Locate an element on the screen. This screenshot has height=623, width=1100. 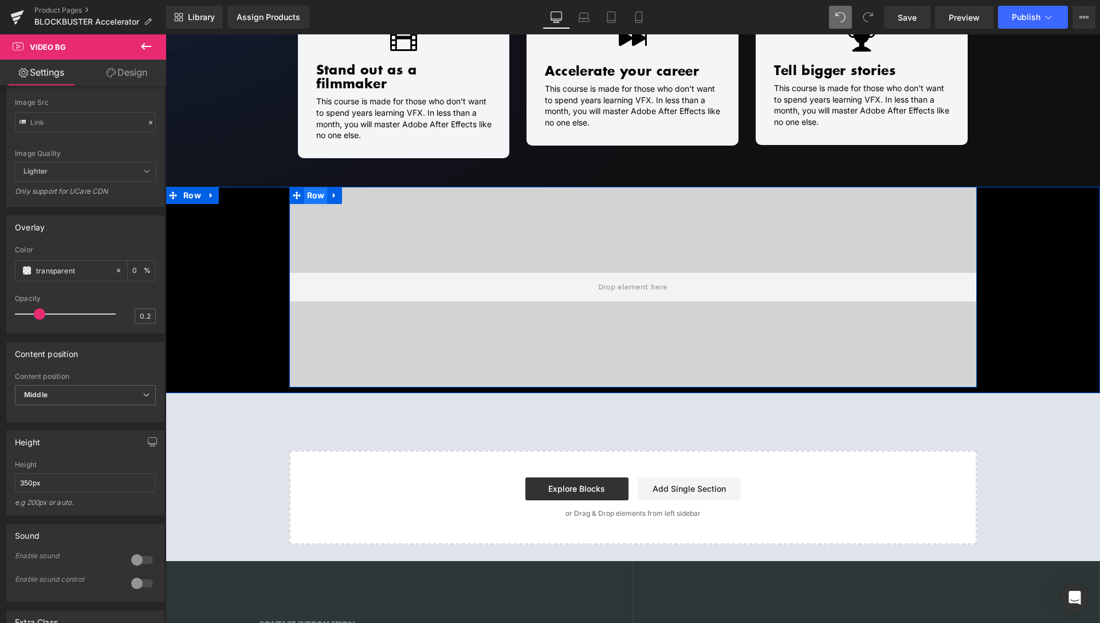
button: Undo is located at coordinates (840, 17).